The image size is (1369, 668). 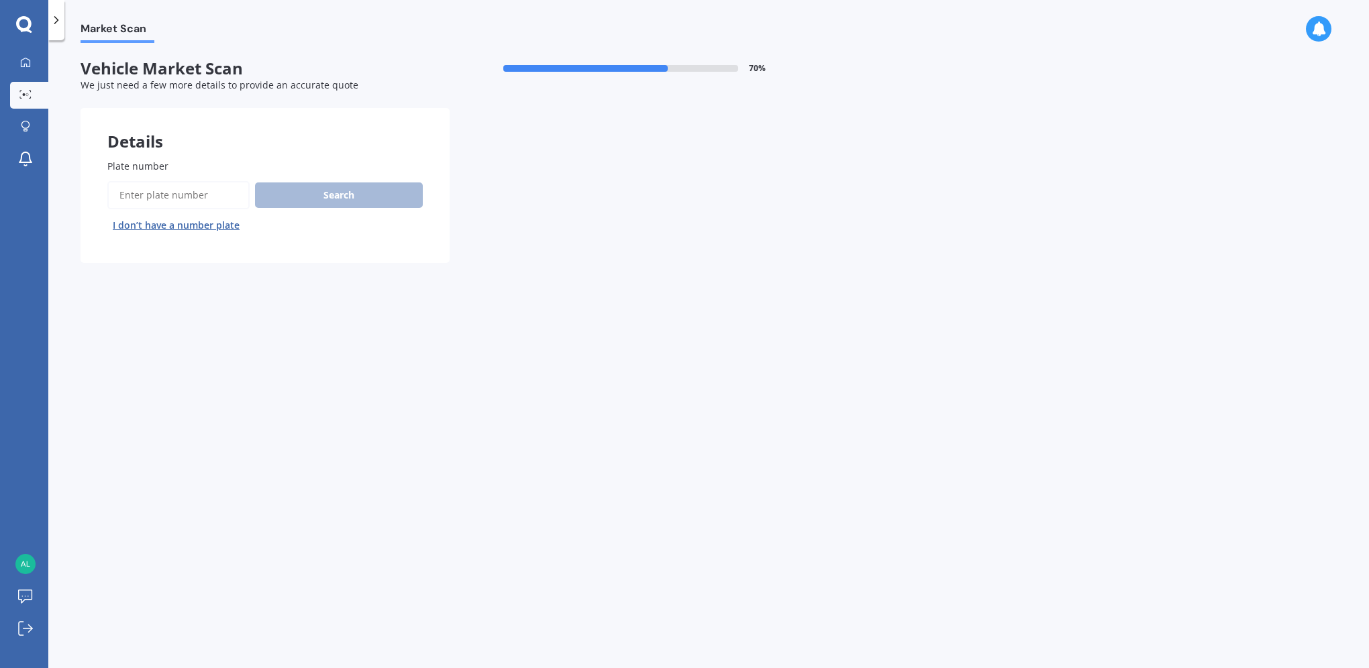 What do you see at coordinates (219, 85) in the screenshot?
I see `span: We just need a few more details to provide an accurate quote` at bounding box center [219, 85].